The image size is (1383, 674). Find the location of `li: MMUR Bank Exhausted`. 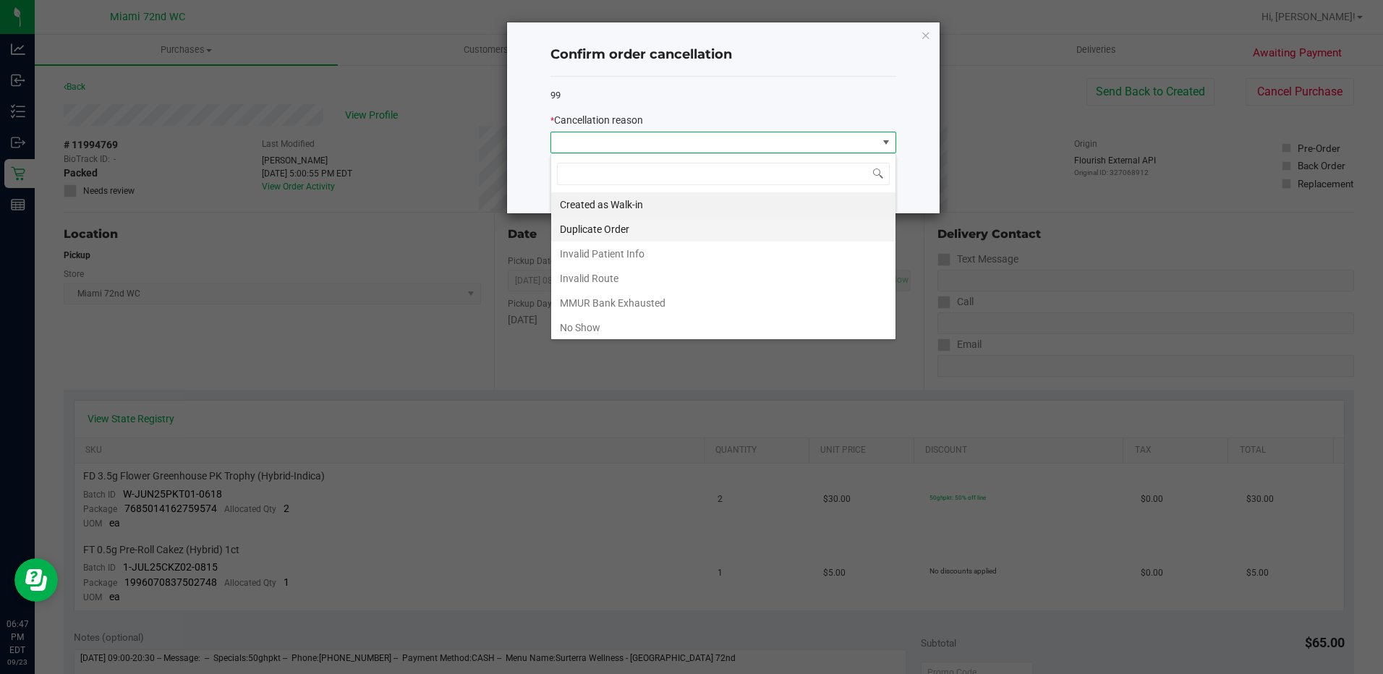

li: MMUR Bank Exhausted is located at coordinates (724, 303).